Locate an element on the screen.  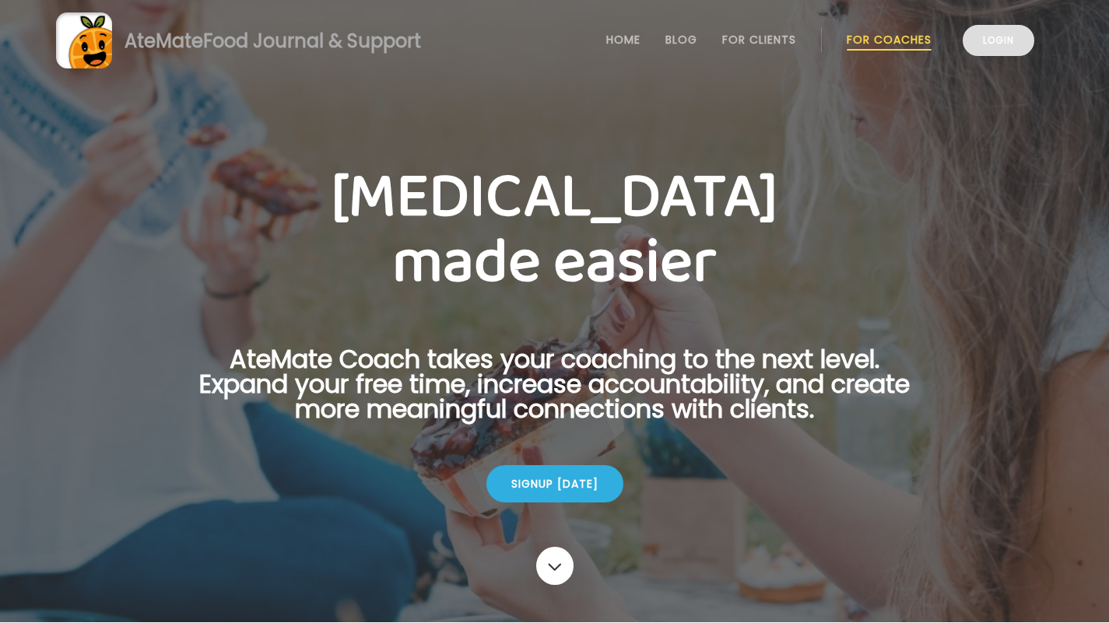
a: Home is located at coordinates (623, 40).